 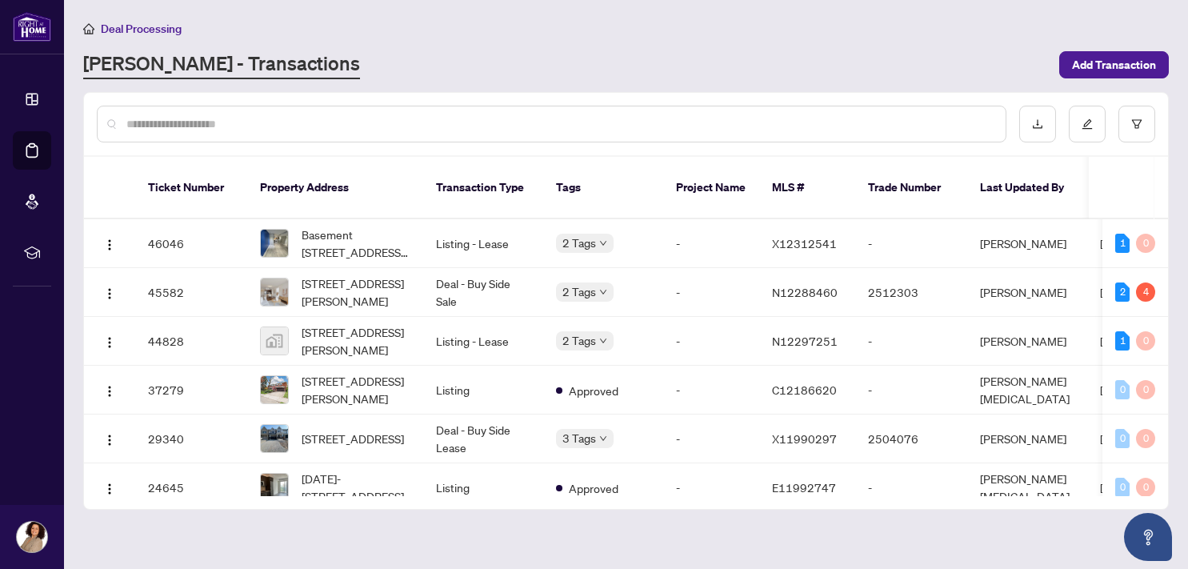 I want to click on td: Deal - Buy Side Lease, so click(x=483, y=438).